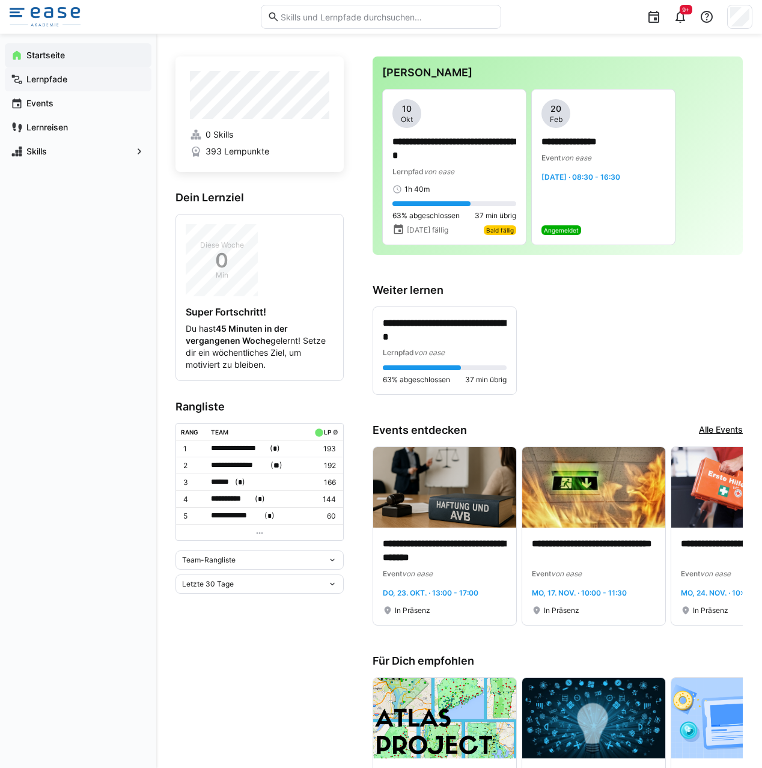 This screenshot has height=768, width=762. Describe the element at coordinates (260, 407) in the screenshot. I see `h3: Rangliste` at that location.